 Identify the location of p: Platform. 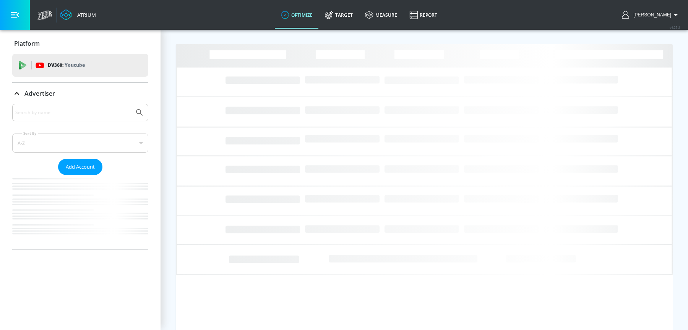
(27, 44).